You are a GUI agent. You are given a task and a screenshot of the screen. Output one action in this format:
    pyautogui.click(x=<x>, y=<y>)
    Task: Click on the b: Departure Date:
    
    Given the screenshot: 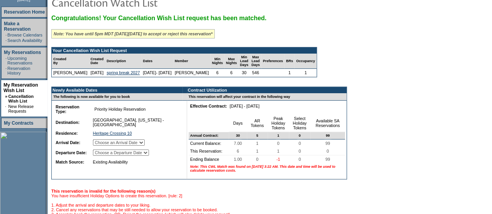 What is the action you would take?
    pyautogui.click(x=71, y=153)
    